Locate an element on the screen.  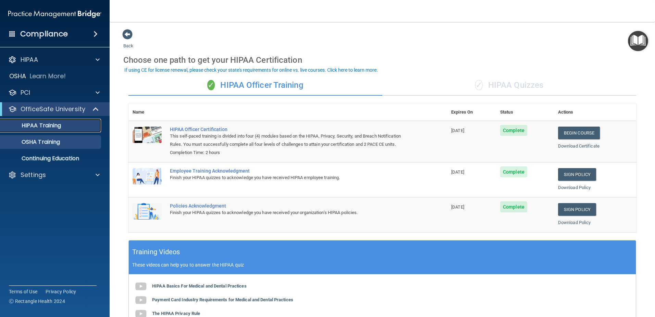
div: HIPAA Officer Certification is located at coordinates (291, 129).